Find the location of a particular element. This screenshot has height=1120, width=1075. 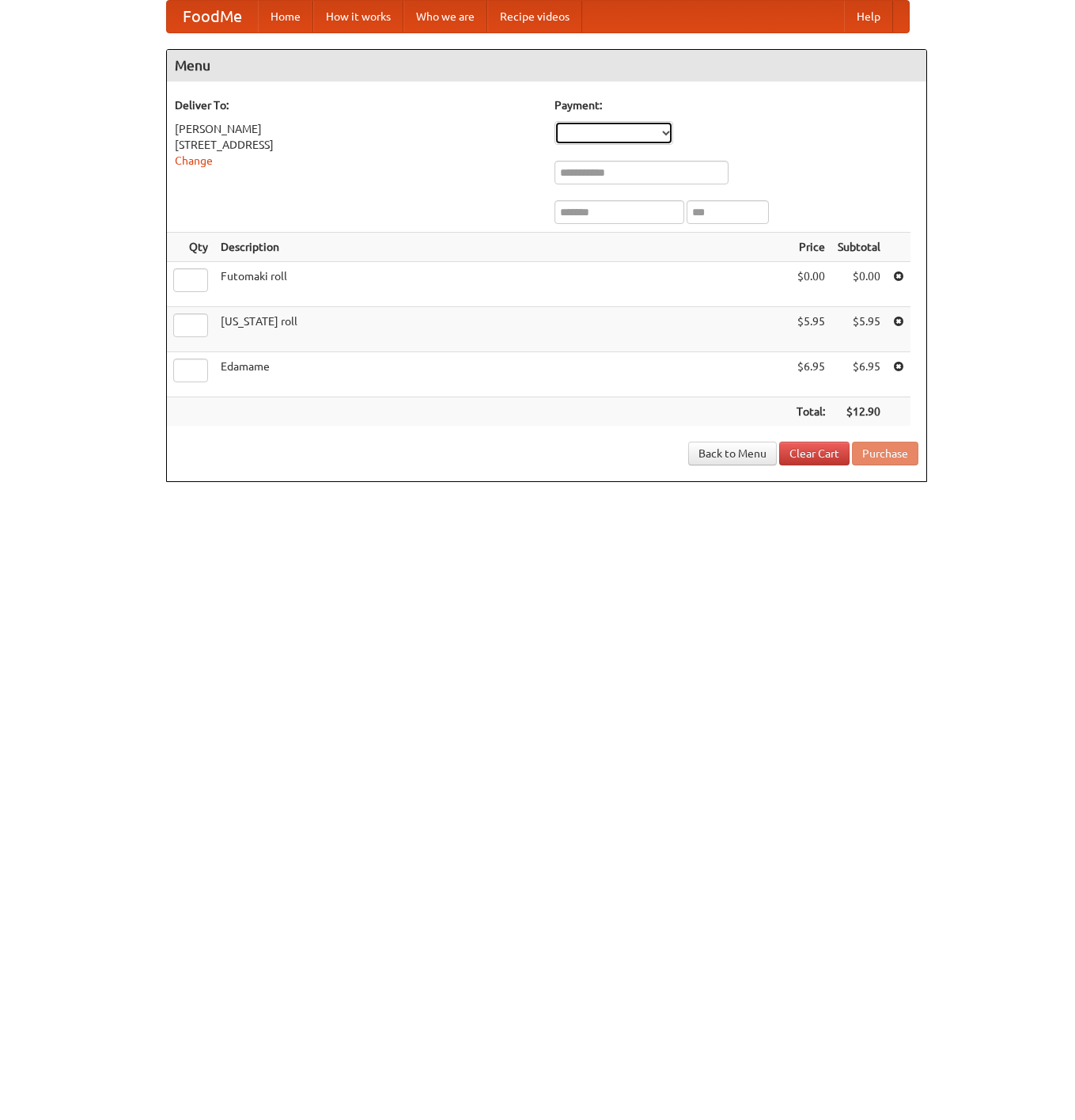

a: Recipe videos is located at coordinates (535, 17).